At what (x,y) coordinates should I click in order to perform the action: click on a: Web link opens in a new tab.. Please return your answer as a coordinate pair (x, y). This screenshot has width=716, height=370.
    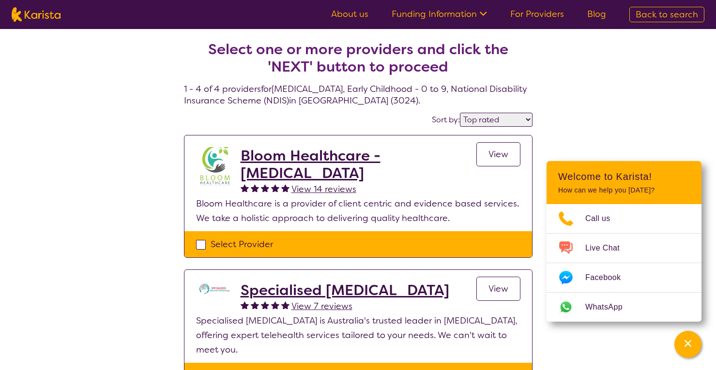
    Looking at the image, I should click on (624, 307).